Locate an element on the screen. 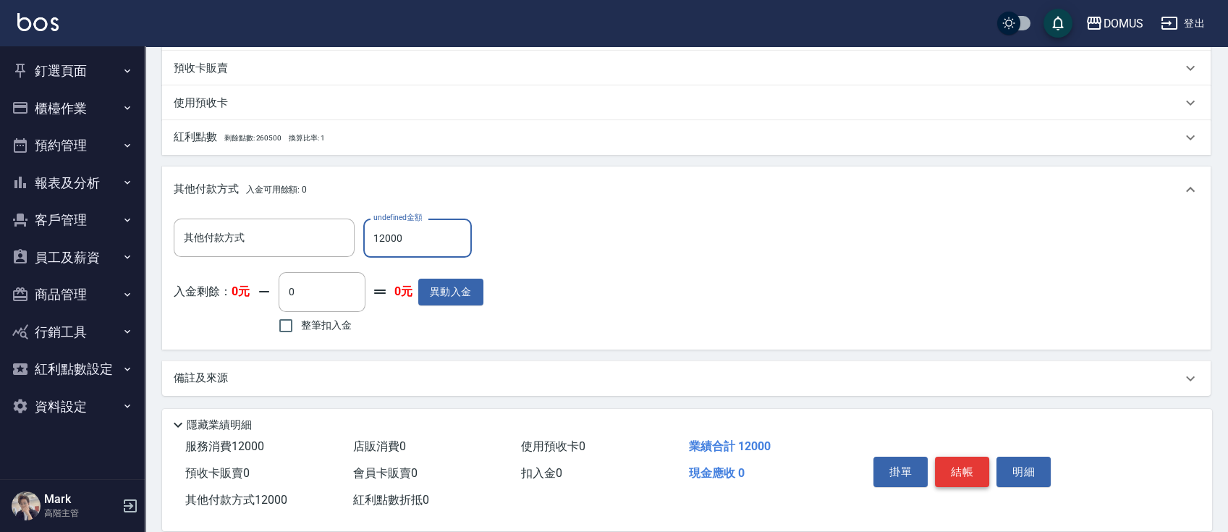 The image size is (1228, 532). span: 剩餘點數: 260500 is located at coordinates (253, 138).